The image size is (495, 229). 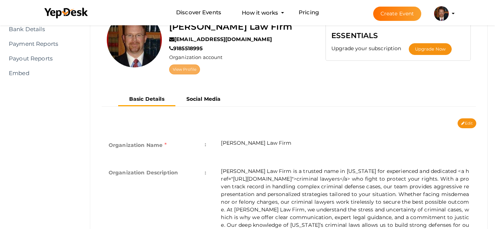 What do you see at coordinates (185, 69) in the screenshot?
I see `a: View Profile` at bounding box center [185, 69].